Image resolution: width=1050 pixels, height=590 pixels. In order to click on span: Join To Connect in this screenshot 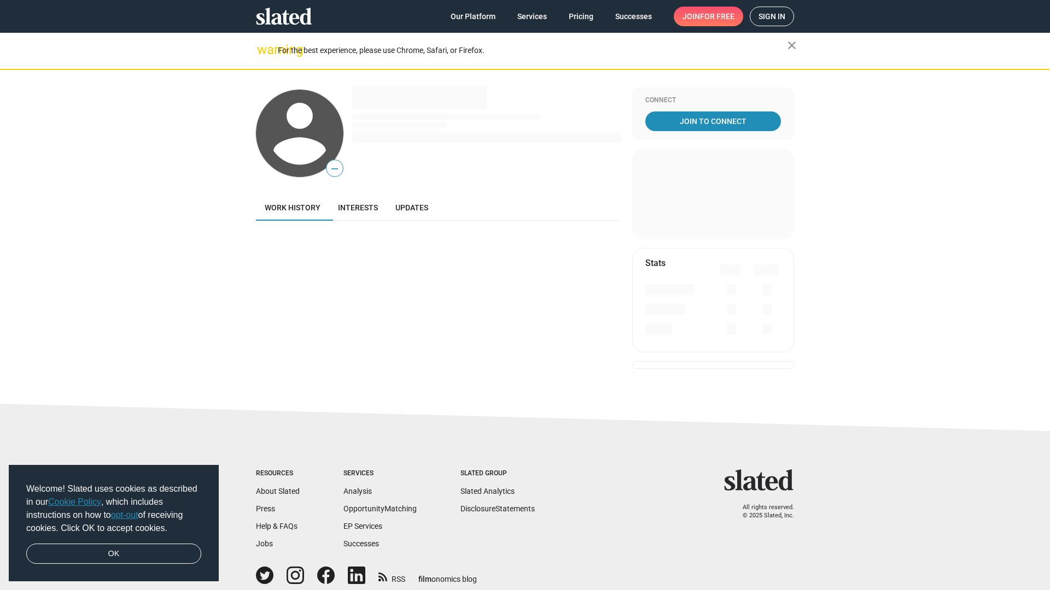, I will do `click(713, 121)`.